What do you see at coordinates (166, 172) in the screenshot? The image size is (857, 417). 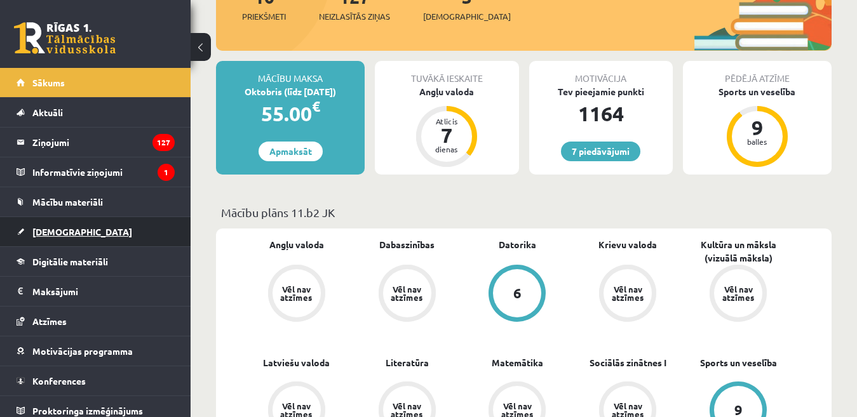 I see `i: 1` at bounding box center [166, 172].